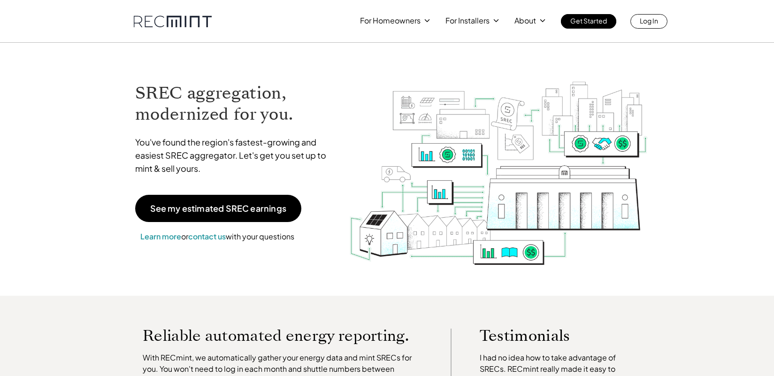 The image size is (774, 376). I want to click on a: Get Started, so click(589, 21).